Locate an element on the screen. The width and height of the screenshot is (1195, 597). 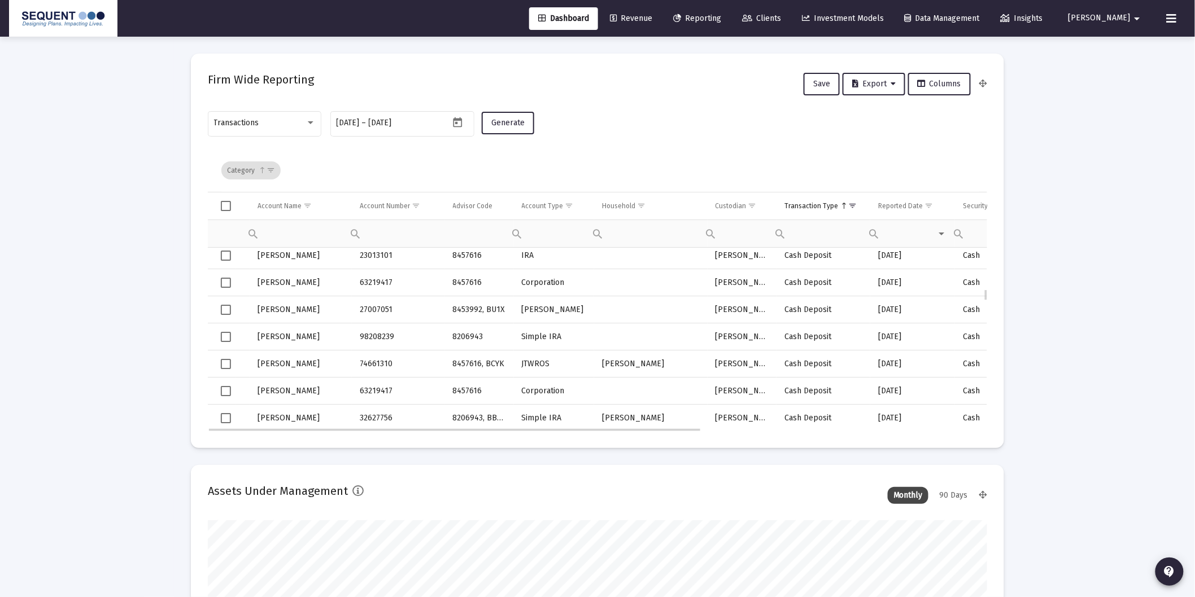
td: 23013101 is located at coordinates (398, 256).